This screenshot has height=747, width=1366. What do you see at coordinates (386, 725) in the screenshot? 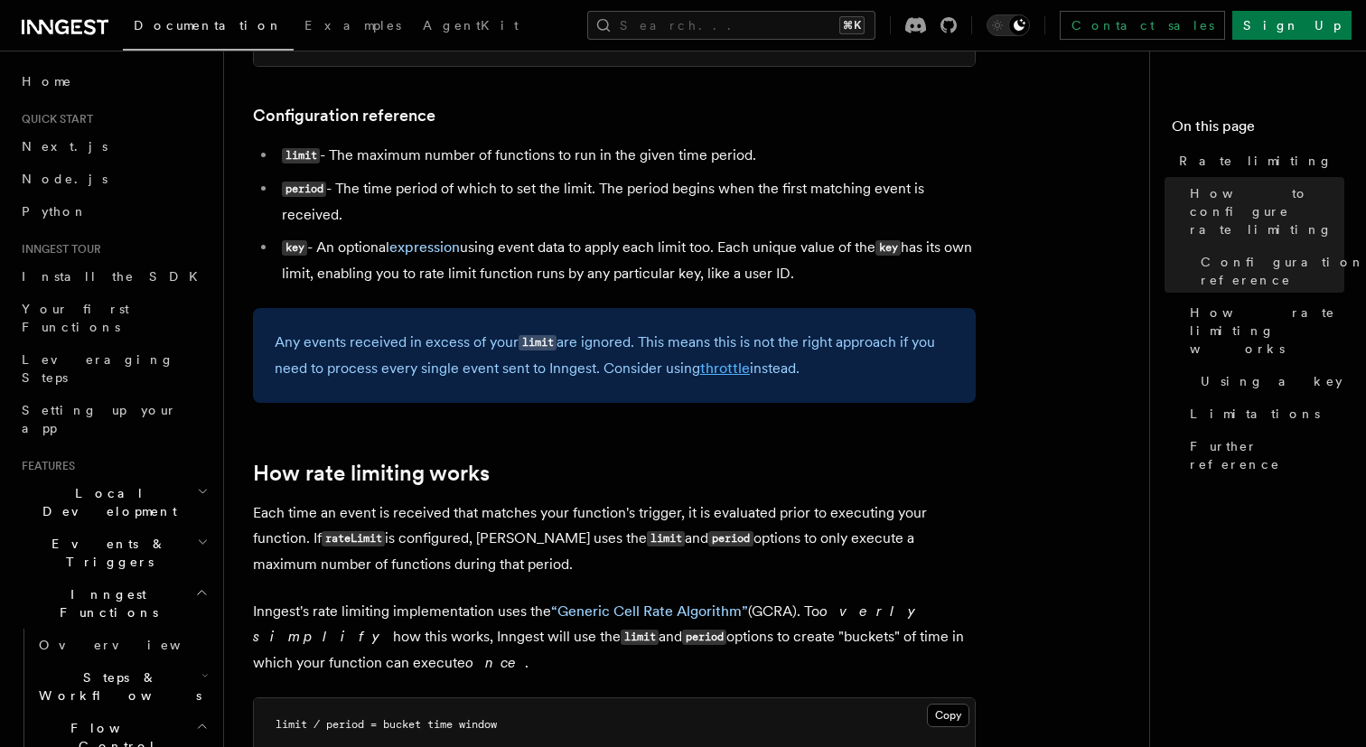
I see `code: limit / period = bucket time window` at bounding box center [386, 725].